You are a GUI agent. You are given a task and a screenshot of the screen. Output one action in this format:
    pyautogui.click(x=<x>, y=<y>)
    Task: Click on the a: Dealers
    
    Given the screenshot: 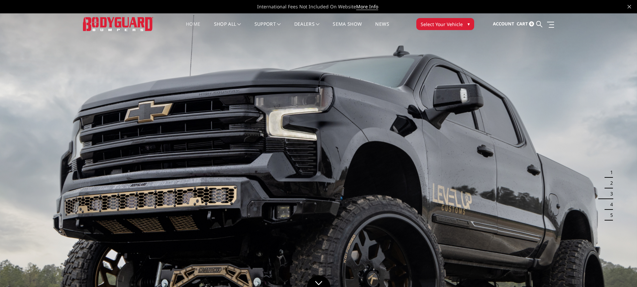 What is the action you would take?
    pyautogui.click(x=307, y=28)
    